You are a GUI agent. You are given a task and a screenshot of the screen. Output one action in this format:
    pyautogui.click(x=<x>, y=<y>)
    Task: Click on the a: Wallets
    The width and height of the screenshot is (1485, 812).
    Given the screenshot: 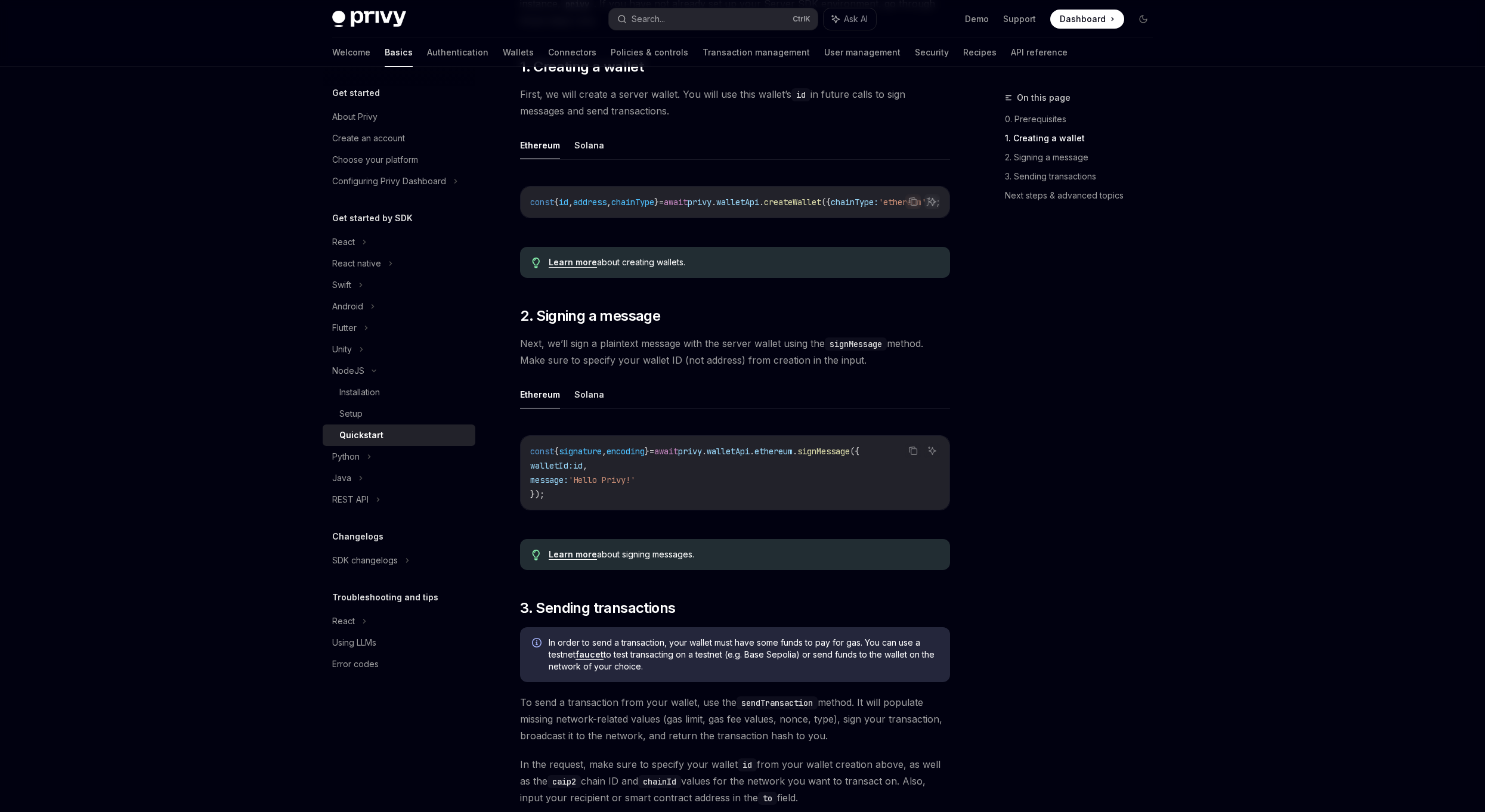 What is the action you would take?
    pyautogui.click(x=518, y=53)
    